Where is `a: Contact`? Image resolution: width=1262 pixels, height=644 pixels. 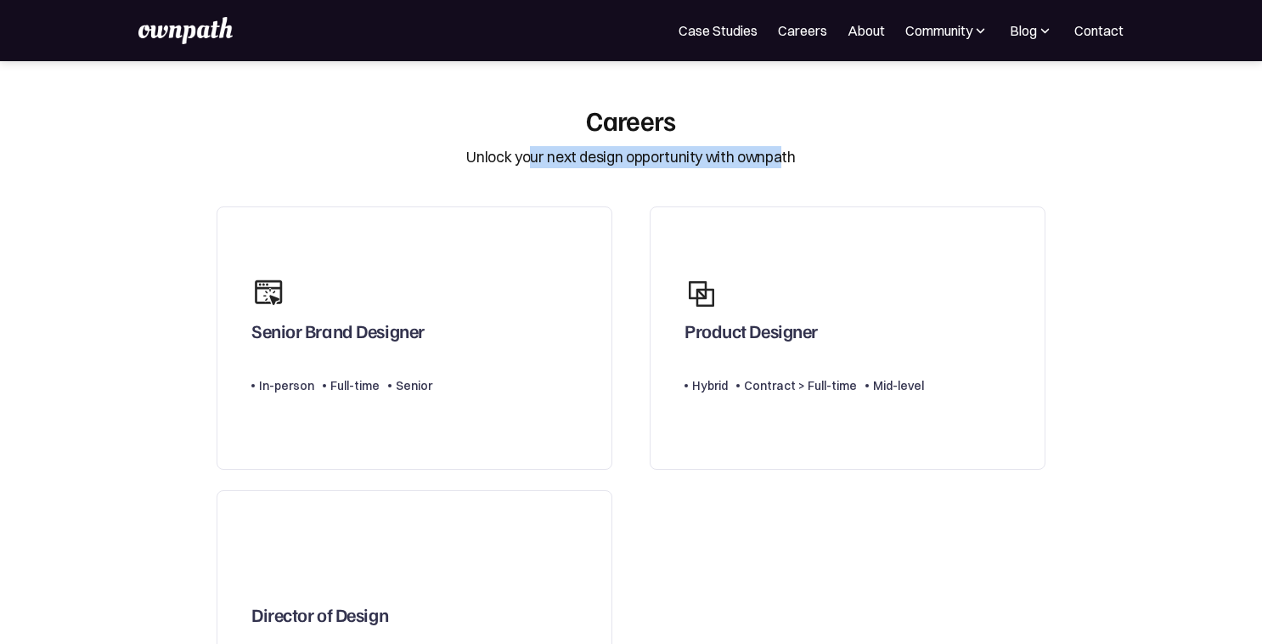 a: Contact is located at coordinates (1099, 31).